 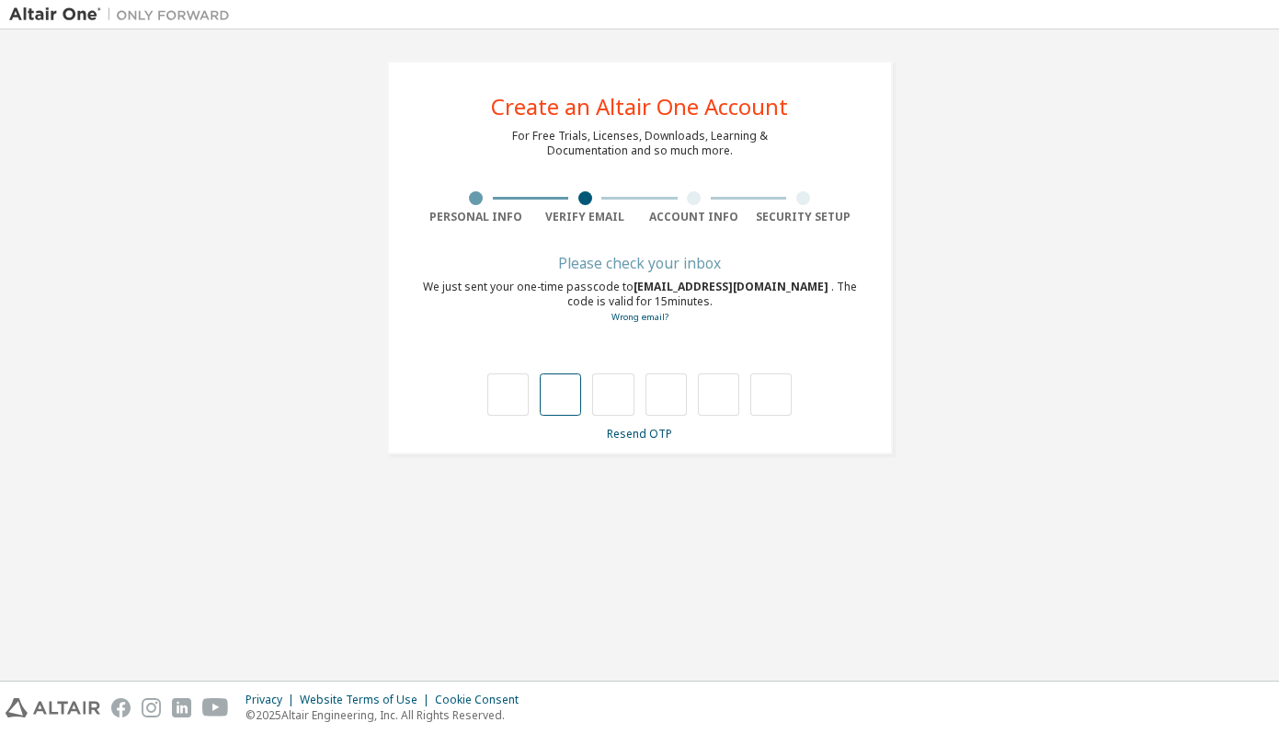 What do you see at coordinates (124, 15) in the screenshot?
I see `img: Altair One` at bounding box center [124, 15].